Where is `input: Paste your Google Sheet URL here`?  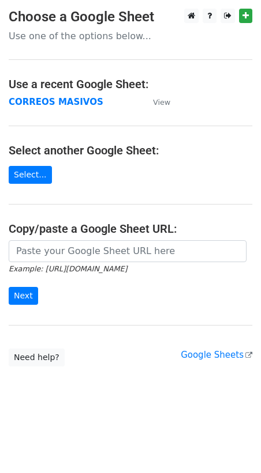
input: Paste your Google Sheet URL here is located at coordinates (127, 251).